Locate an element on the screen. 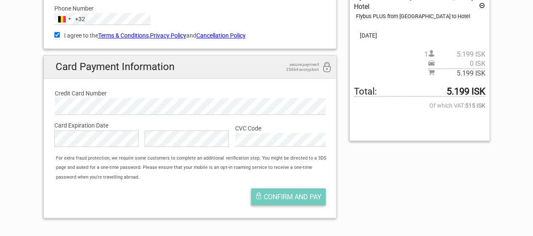 Image resolution: width=533 pixels, height=236 pixels. a: Terms & Conditions is located at coordinates (123, 35).